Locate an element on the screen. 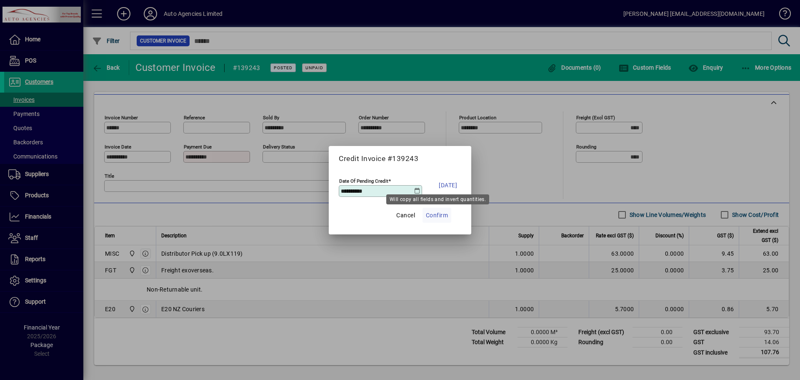  div: Will copy all fields and invert quantities. is located at coordinates (438, 199).